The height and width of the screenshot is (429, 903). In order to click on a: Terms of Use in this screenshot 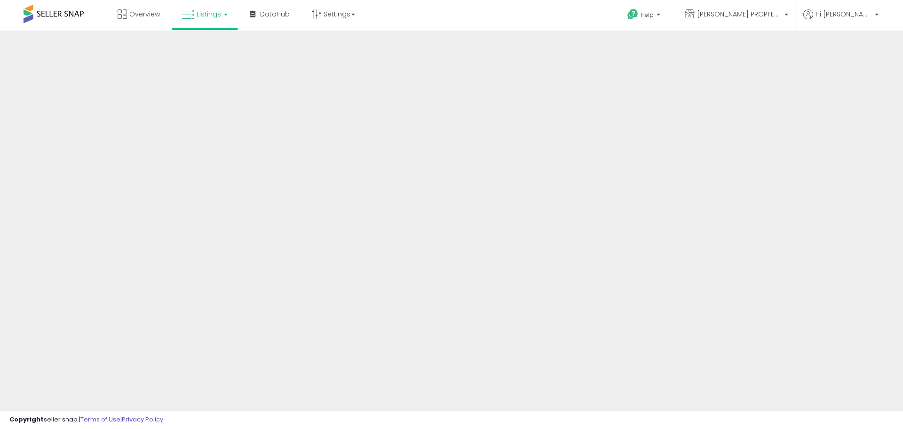, I will do `click(100, 419)`.